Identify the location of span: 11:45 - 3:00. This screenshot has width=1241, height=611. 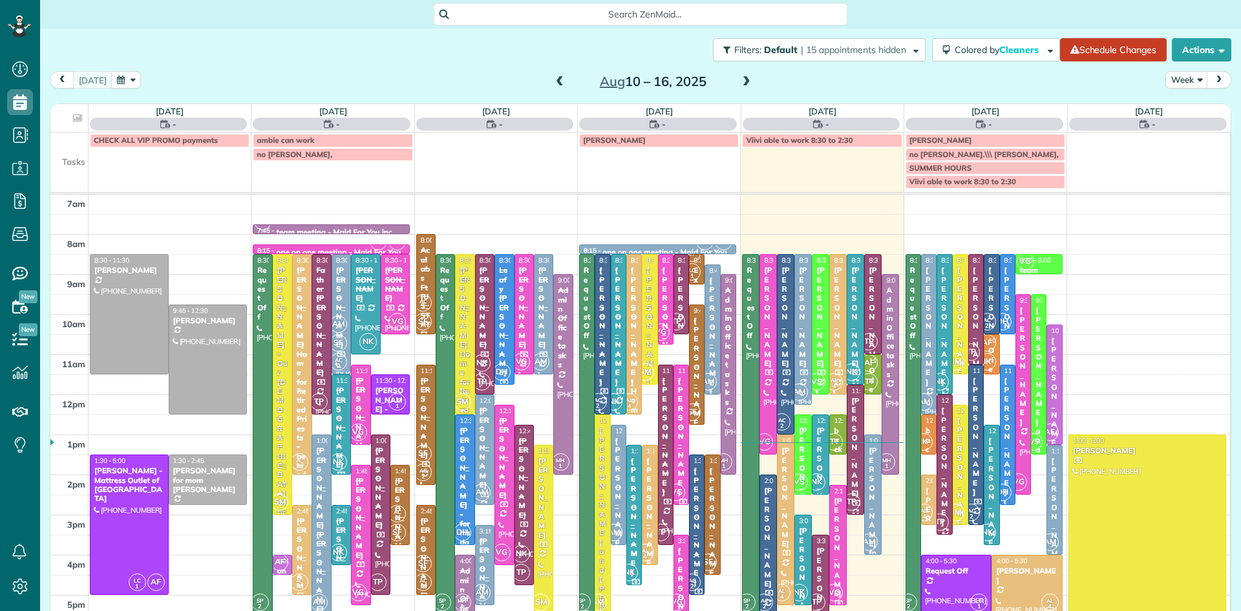
(869, 390).